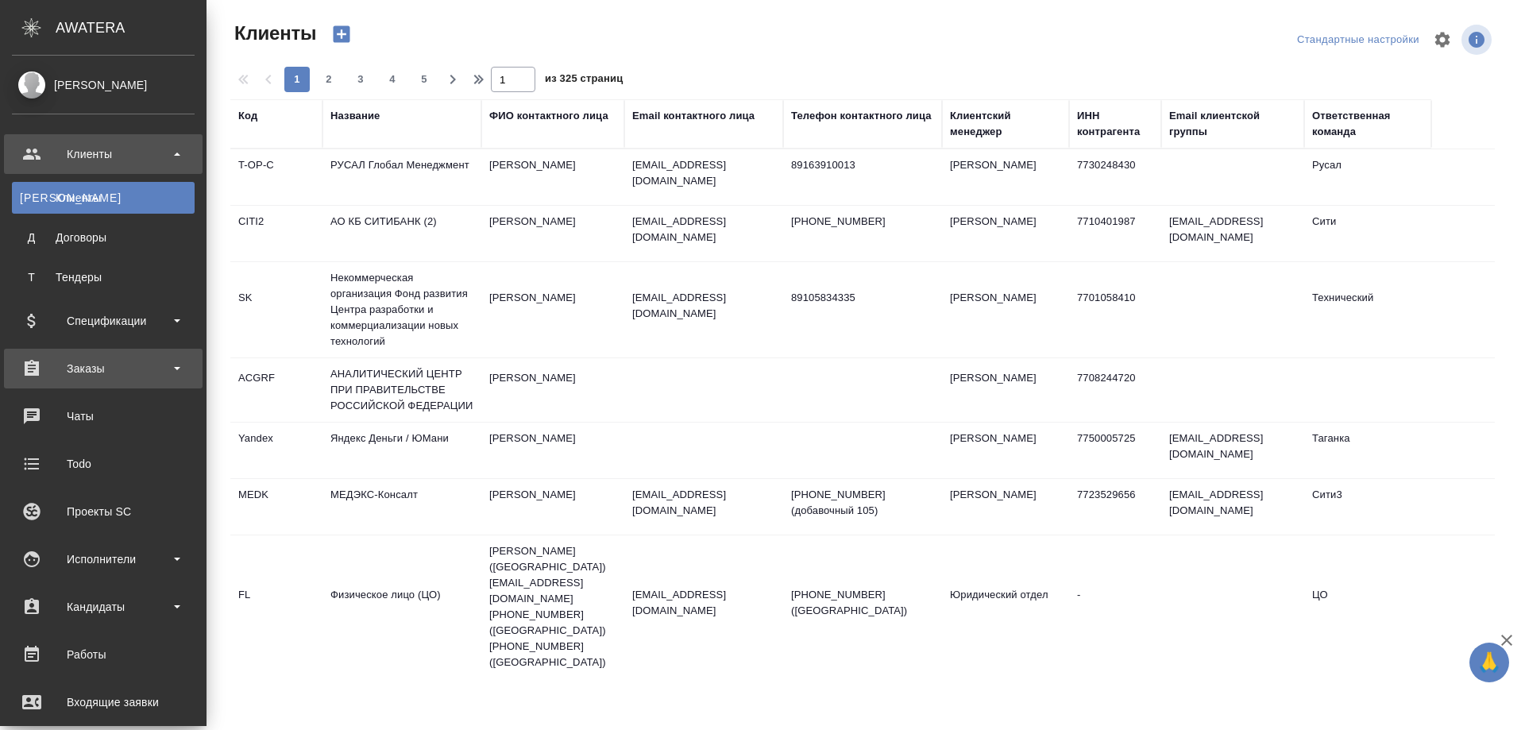  Describe the element at coordinates (273, 33) in the screenshot. I see `span: Клиенты` at that location.